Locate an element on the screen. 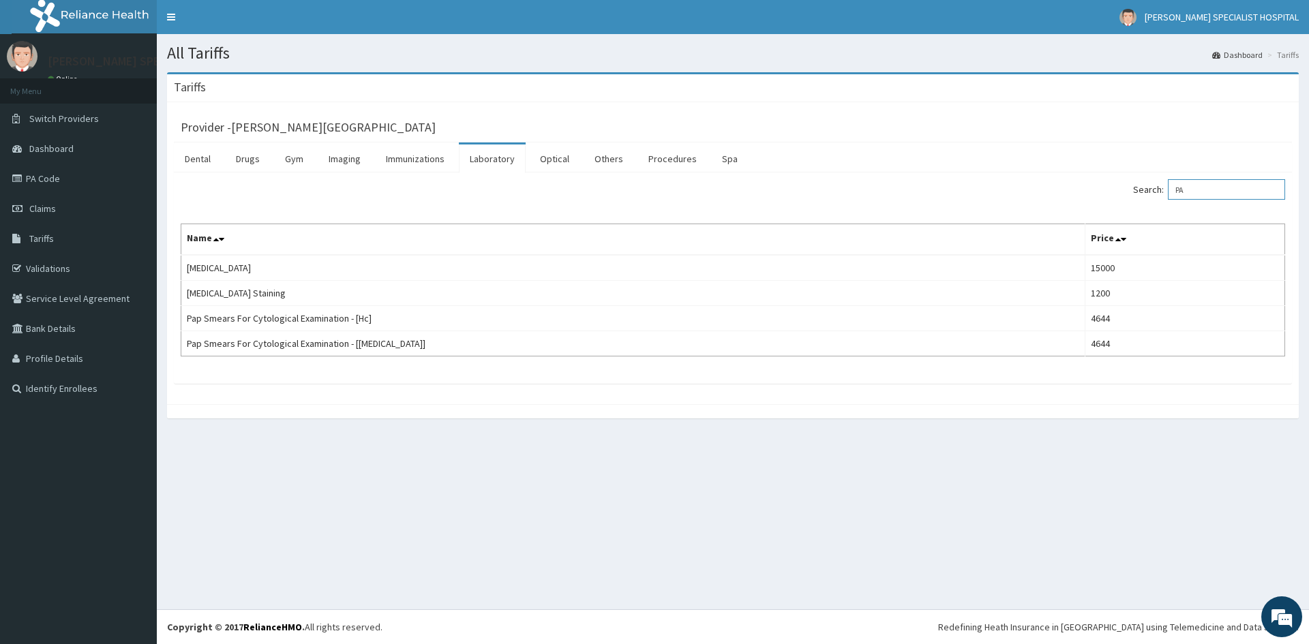 The image size is (1309, 644). td: Pap Smears For Cytological Examination - [Hc] is located at coordinates (633, 318).